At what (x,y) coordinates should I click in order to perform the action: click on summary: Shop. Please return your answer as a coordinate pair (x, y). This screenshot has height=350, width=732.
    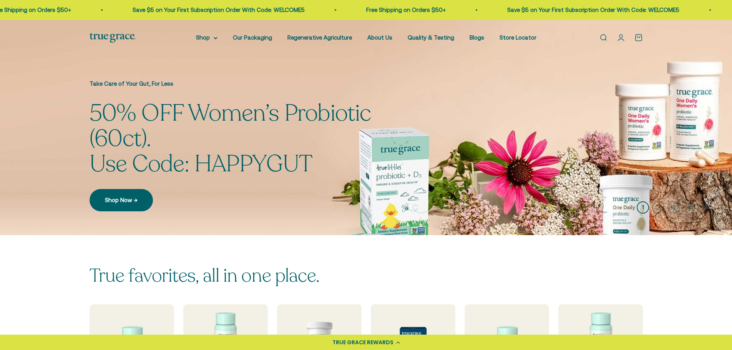
    Looking at the image, I should click on (207, 38).